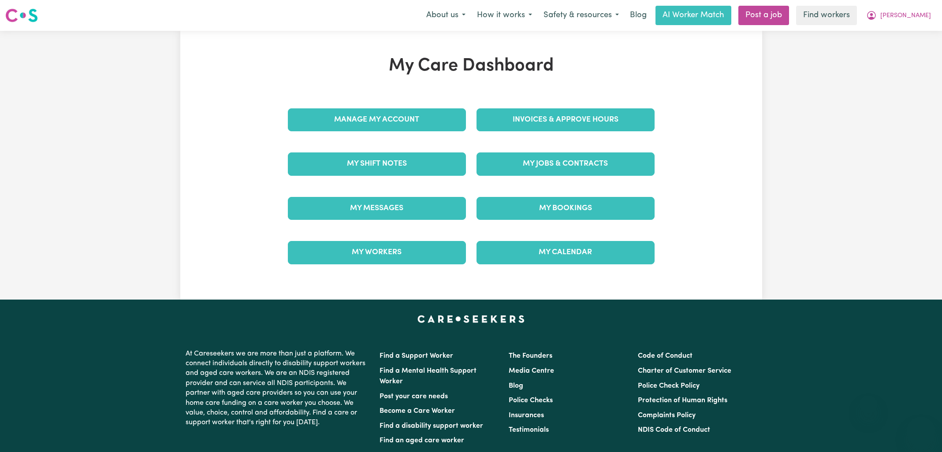 This screenshot has height=452, width=942. Describe the element at coordinates (377, 164) in the screenshot. I see `a: My Shift Notes` at that location.